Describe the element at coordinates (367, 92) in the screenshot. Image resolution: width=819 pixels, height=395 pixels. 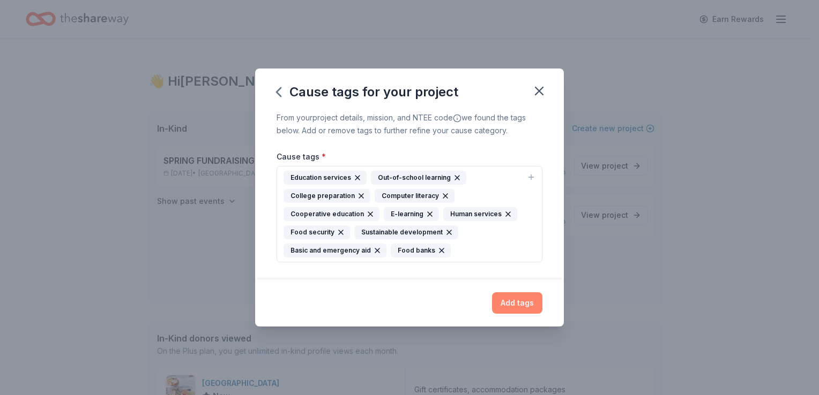
I see `div: Cause tags for your project` at that location.